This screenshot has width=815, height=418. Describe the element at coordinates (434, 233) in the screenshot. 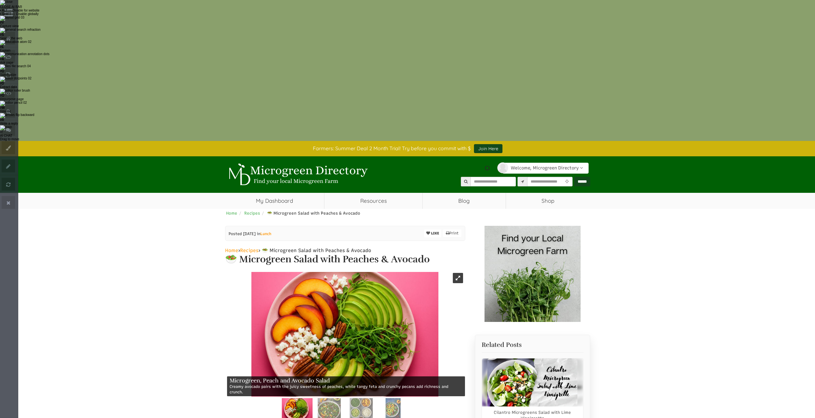

I see `span: LIKE` at that location.